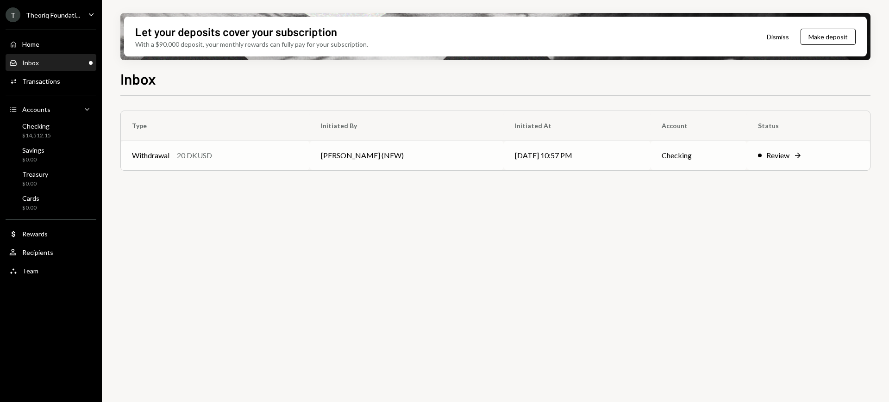 This screenshot has height=402, width=889. What do you see at coordinates (41, 81) in the screenshot?
I see `div: Transactions` at bounding box center [41, 81].